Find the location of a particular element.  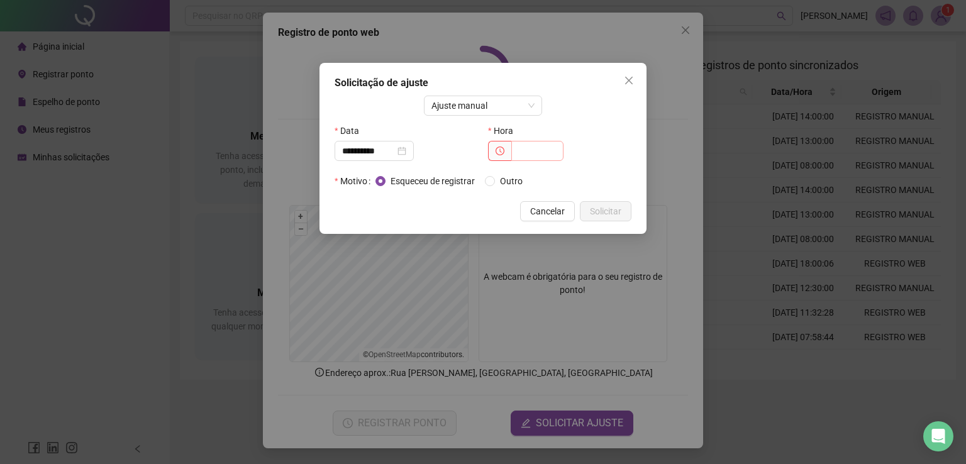

span: clock-circle is located at coordinates (500, 151).